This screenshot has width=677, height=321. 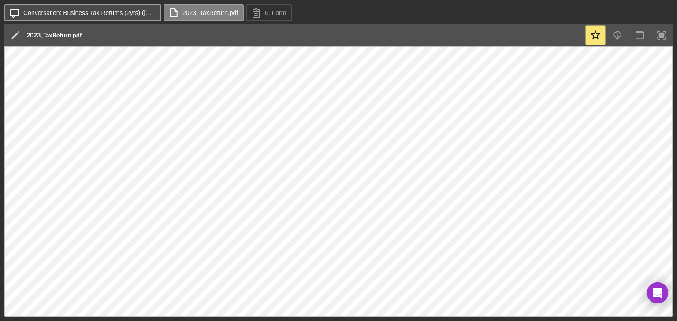 What do you see at coordinates (269, 13) in the screenshot?
I see `button: 6. Form` at bounding box center [269, 13].